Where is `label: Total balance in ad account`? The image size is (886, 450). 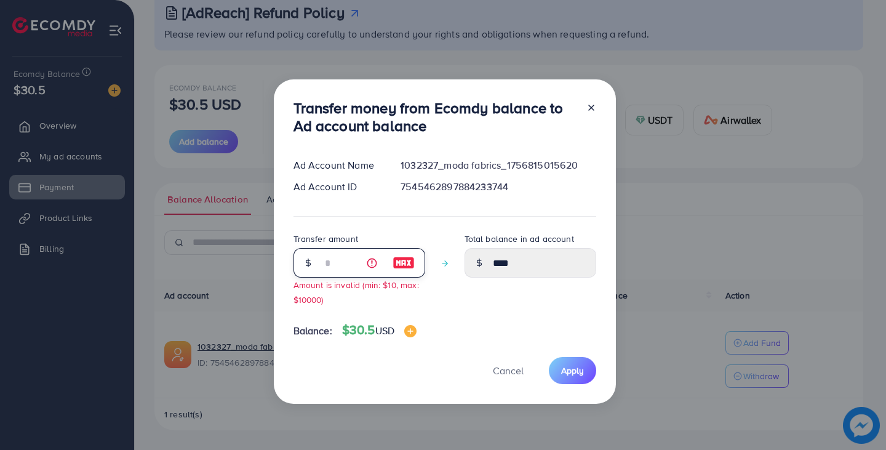
label: Total balance in ad account is located at coordinates (519, 239).